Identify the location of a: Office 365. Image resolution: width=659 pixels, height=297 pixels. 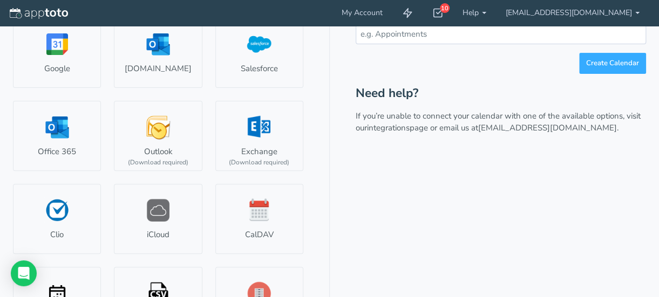
(57, 136).